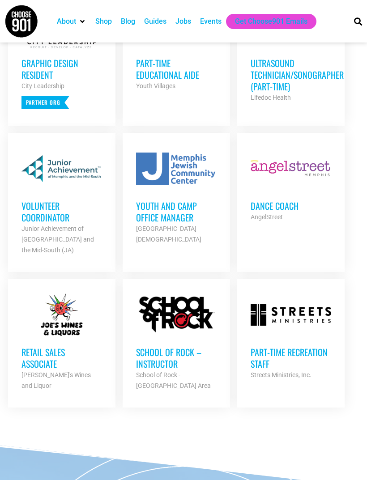 This screenshot has height=480, width=367. What do you see at coordinates (271, 21) in the screenshot?
I see `div: Get Choose901 Emails` at bounding box center [271, 21].